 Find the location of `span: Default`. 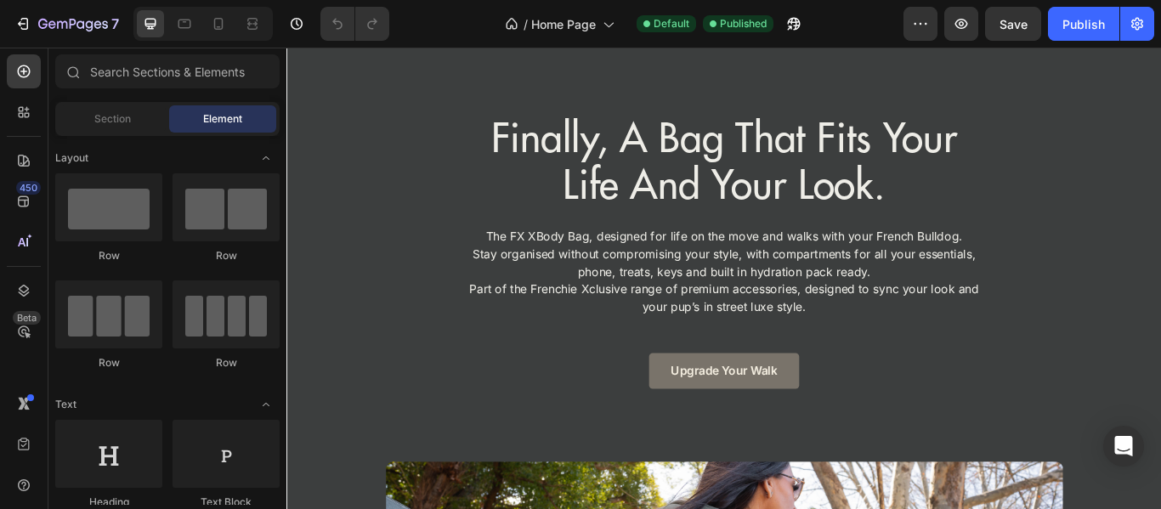

span: Default is located at coordinates (672, 24).